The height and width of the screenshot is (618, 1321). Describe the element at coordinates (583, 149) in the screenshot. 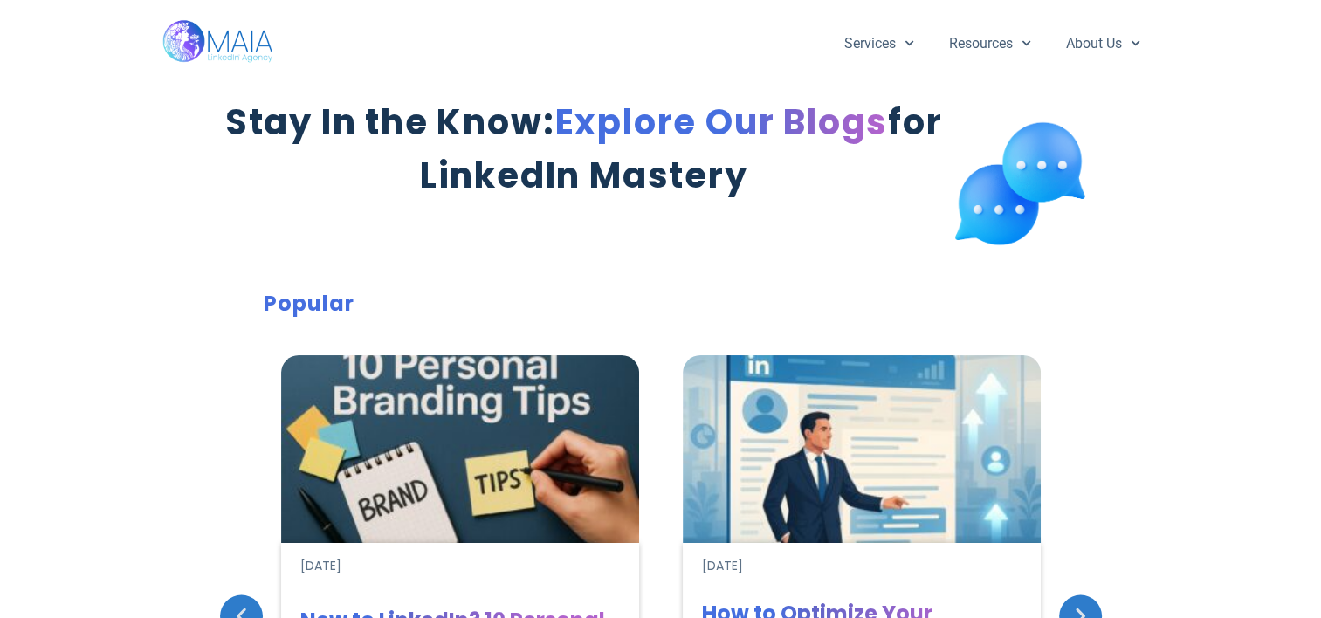

I see `h2: Stay In the Know: for LinkedIn Mastery` at that location.